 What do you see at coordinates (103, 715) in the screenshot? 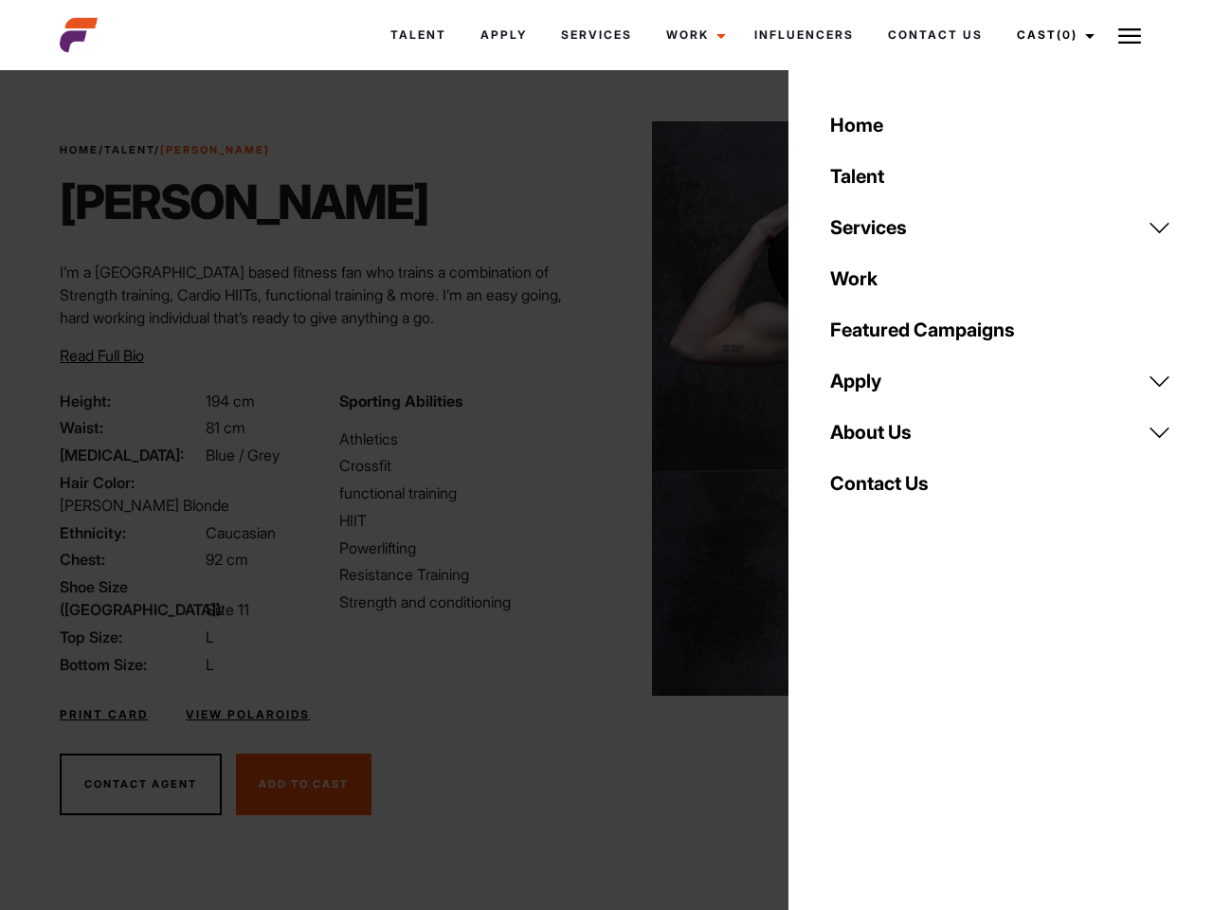
I see `a: Print Card` at bounding box center [103, 715].